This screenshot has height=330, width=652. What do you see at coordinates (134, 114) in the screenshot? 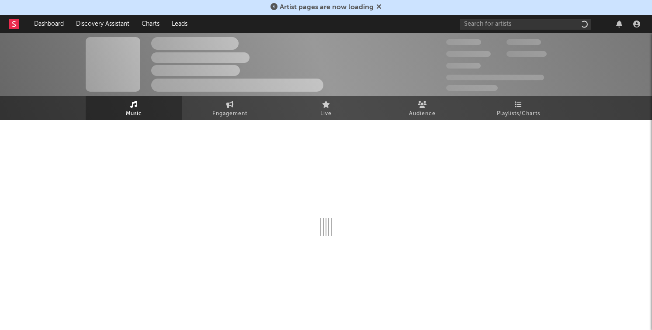
I see `span: Music` at bounding box center [134, 114].